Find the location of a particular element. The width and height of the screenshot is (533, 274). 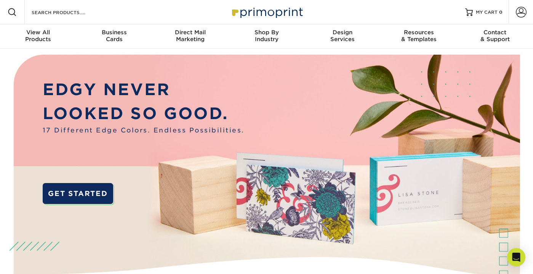

div: & Support is located at coordinates (495, 36).